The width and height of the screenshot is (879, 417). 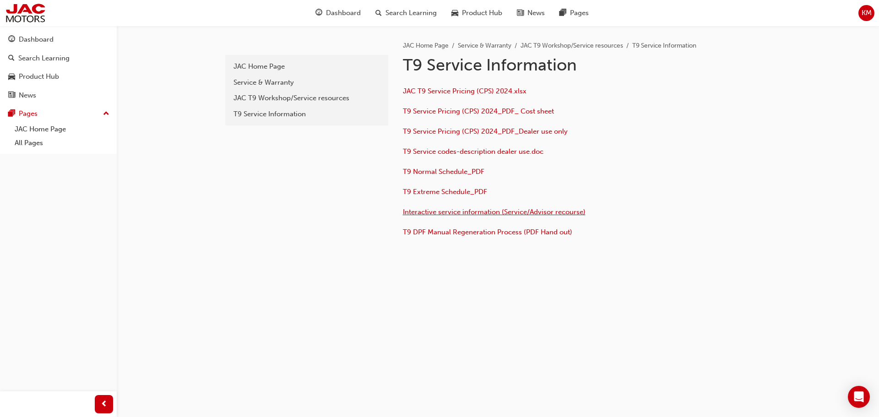 I want to click on span: Interactive service information (Service/Advisor recourse), so click(x=494, y=212).